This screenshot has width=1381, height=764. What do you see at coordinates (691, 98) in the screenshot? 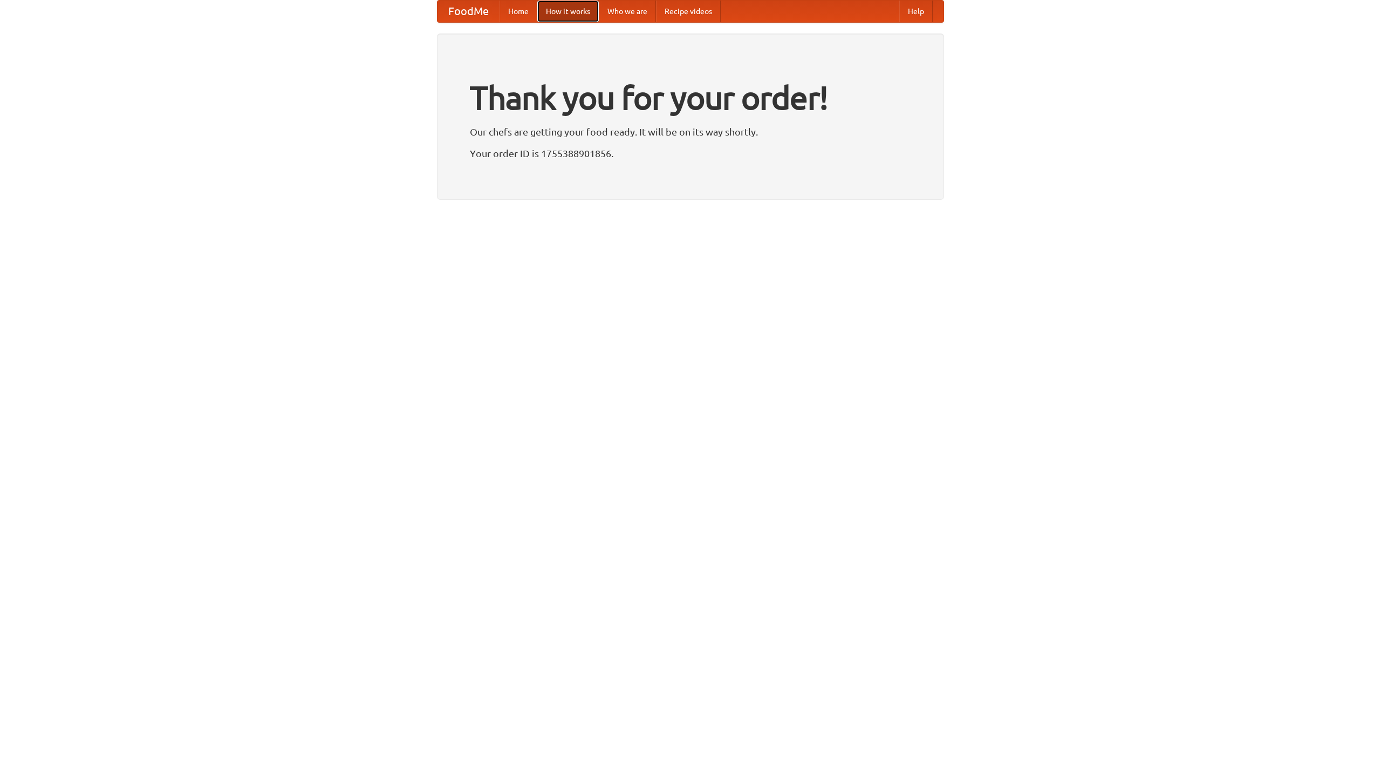
I see `h1: Thank you for your order!` at bounding box center [691, 98].